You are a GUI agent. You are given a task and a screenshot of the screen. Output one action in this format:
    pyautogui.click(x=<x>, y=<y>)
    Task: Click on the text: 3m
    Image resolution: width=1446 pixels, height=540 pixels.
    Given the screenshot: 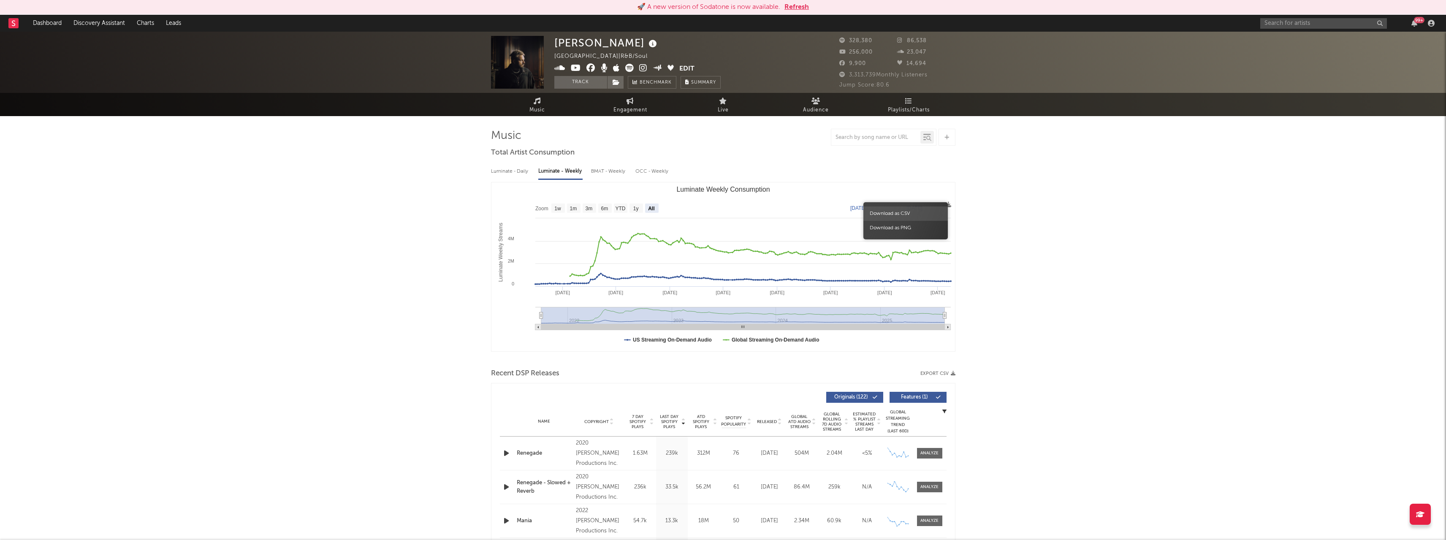 What is the action you would take?
    pyautogui.click(x=589, y=209)
    